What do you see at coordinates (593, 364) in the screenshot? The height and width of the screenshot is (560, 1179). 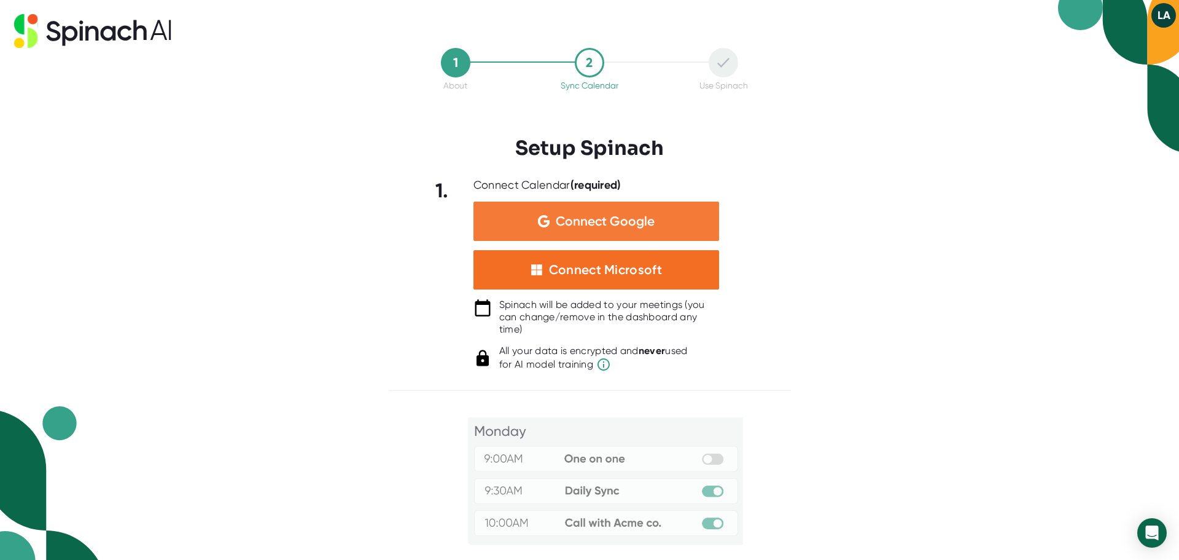 I see `span: for AI model training` at bounding box center [593, 364].